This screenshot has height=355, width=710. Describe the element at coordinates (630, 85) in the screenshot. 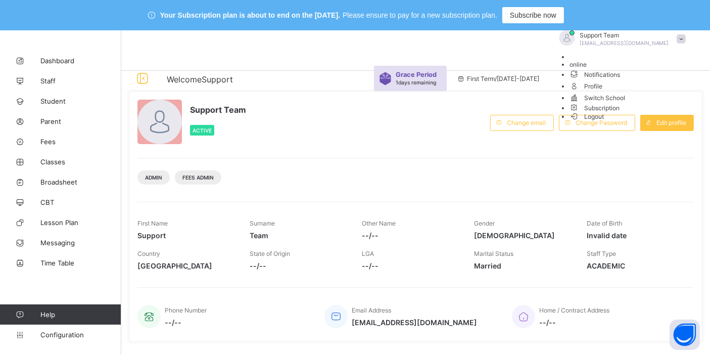

I see `li: dropdown-list-item-text-4` at that location.